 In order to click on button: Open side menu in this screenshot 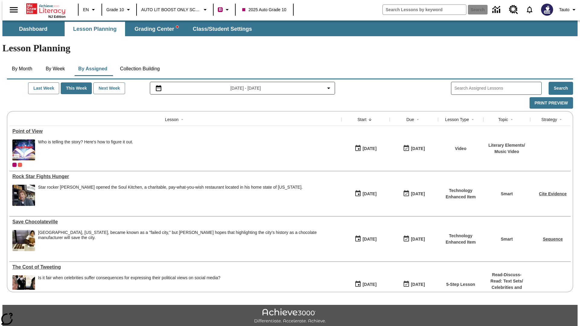, I will do `click(14, 10)`.